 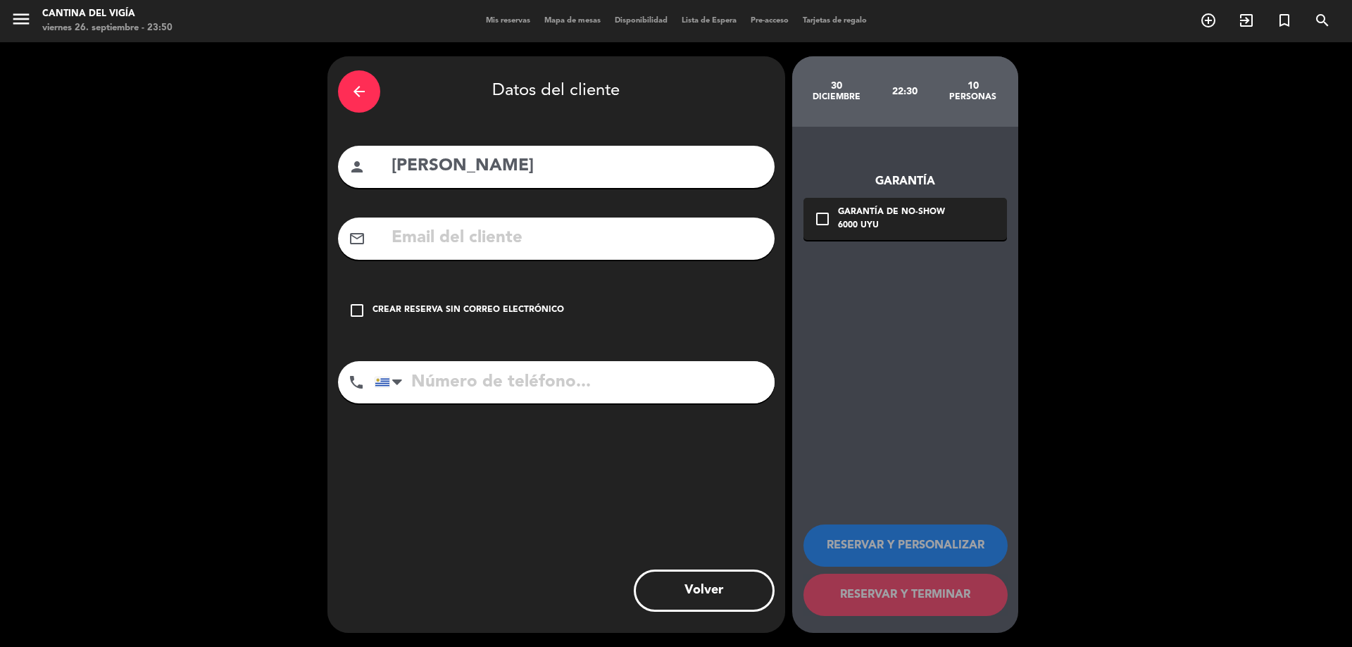 What do you see at coordinates (704, 591) in the screenshot?
I see `button: Volver` at bounding box center [704, 591].